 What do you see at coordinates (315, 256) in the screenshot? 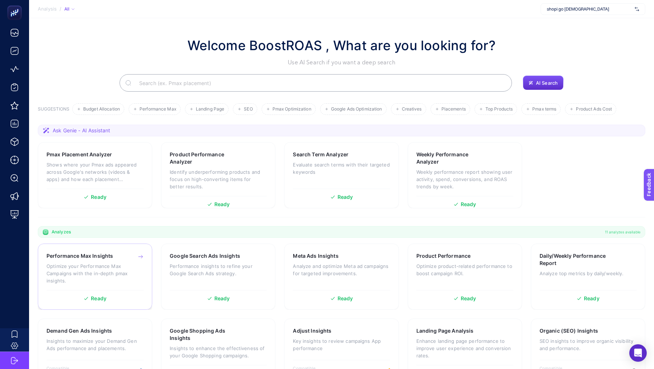
I see `h3: Meta Ads Insights` at bounding box center [315, 256].